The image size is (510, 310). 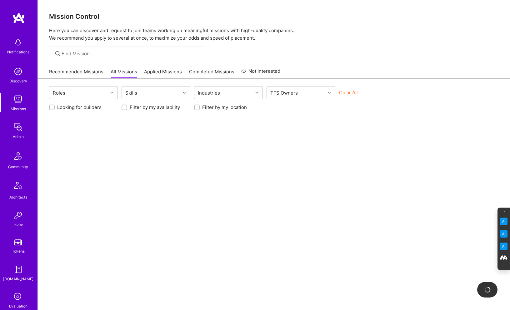 I want to click on a: Recommended Missions, so click(x=76, y=73).